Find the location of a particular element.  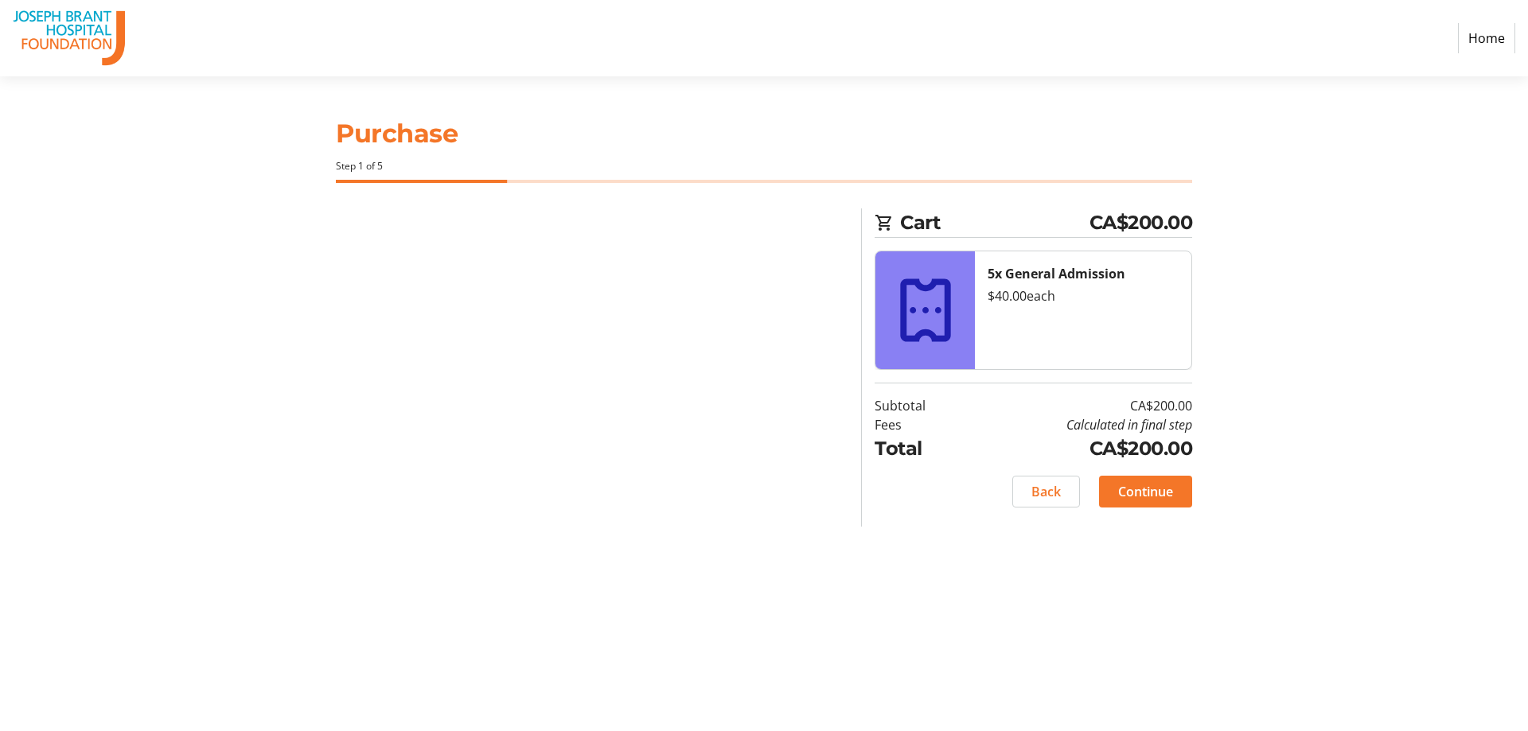

div: Step 1 of 5 is located at coordinates (764, 166).